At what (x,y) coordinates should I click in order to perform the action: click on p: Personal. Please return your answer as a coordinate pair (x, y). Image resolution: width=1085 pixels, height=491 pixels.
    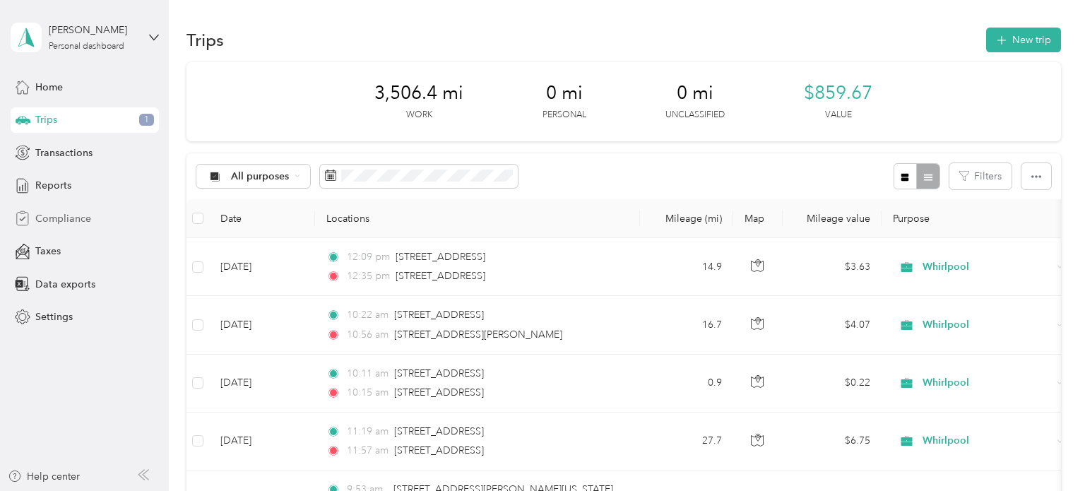
    Looking at the image, I should click on (565, 115).